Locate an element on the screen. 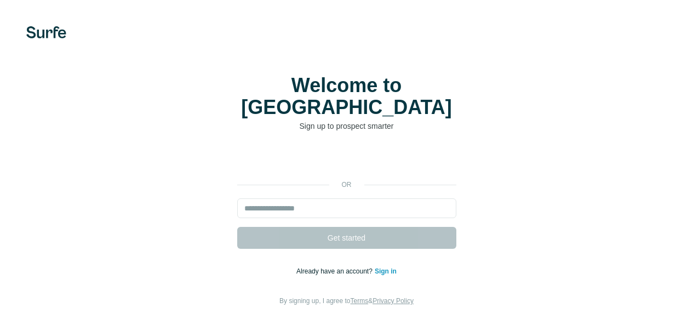 Image resolution: width=693 pixels, height=325 pixels. span: By signing up, I agree to & is located at coordinates (346, 301).